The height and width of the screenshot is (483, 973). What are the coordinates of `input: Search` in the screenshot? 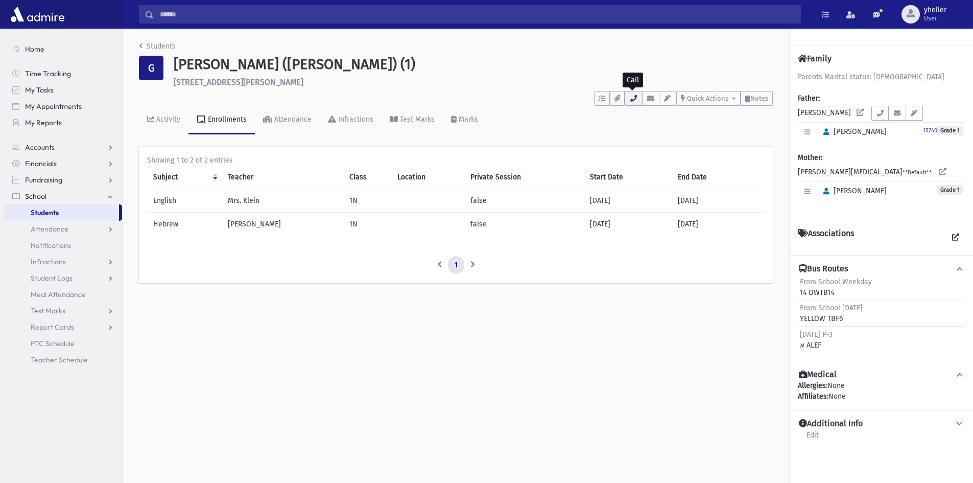 It's located at (477, 14).